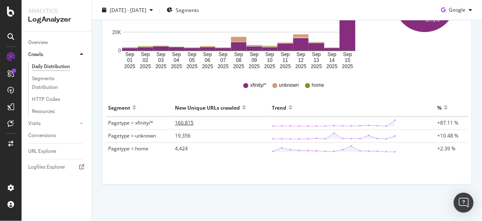 The width and height of the screenshot is (482, 221). What do you see at coordinates (57, 167) in the screenshot?
I see `a: Logfiles Explorer` at bounding box center [57, 167].